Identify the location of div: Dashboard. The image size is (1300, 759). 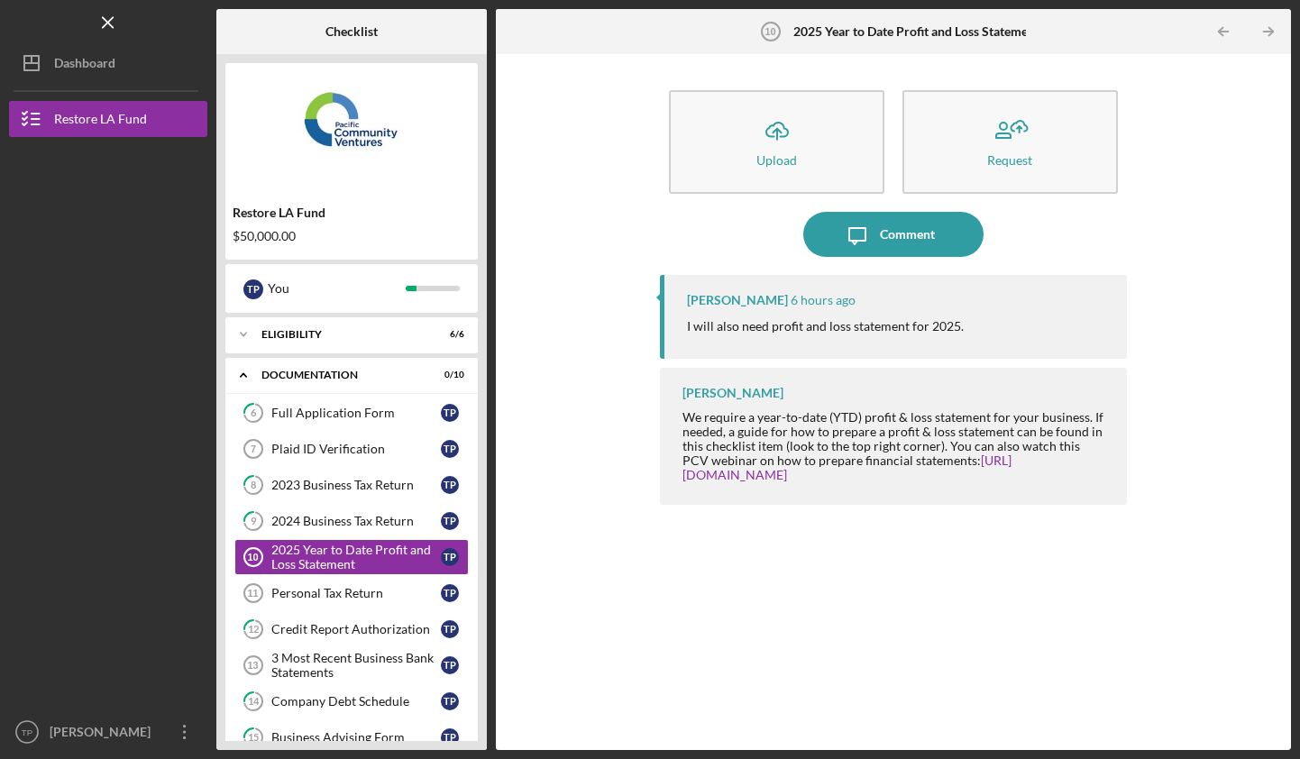
(85, 65).